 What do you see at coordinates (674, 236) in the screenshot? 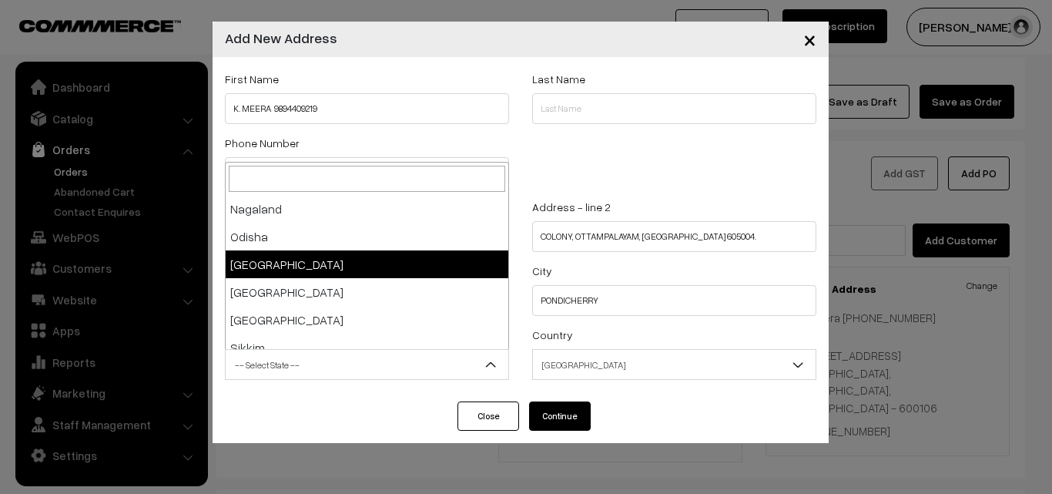
I see `input: Address - line 2` at bounding box center [674, 236].